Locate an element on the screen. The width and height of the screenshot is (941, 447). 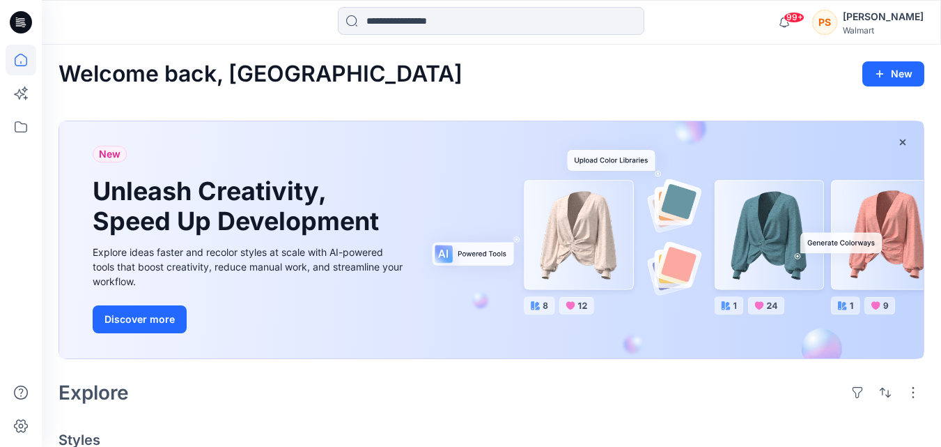
span: New is located at coordinates (109, 154).